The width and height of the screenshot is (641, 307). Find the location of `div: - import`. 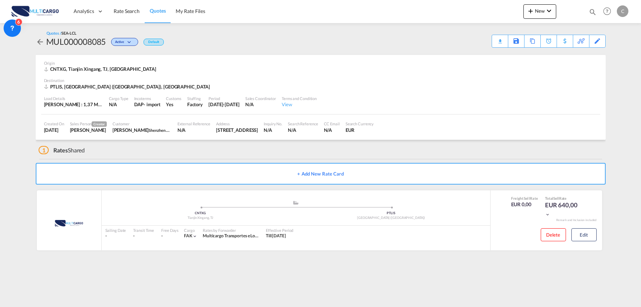

div: - import is located at coordinates (152, 104).